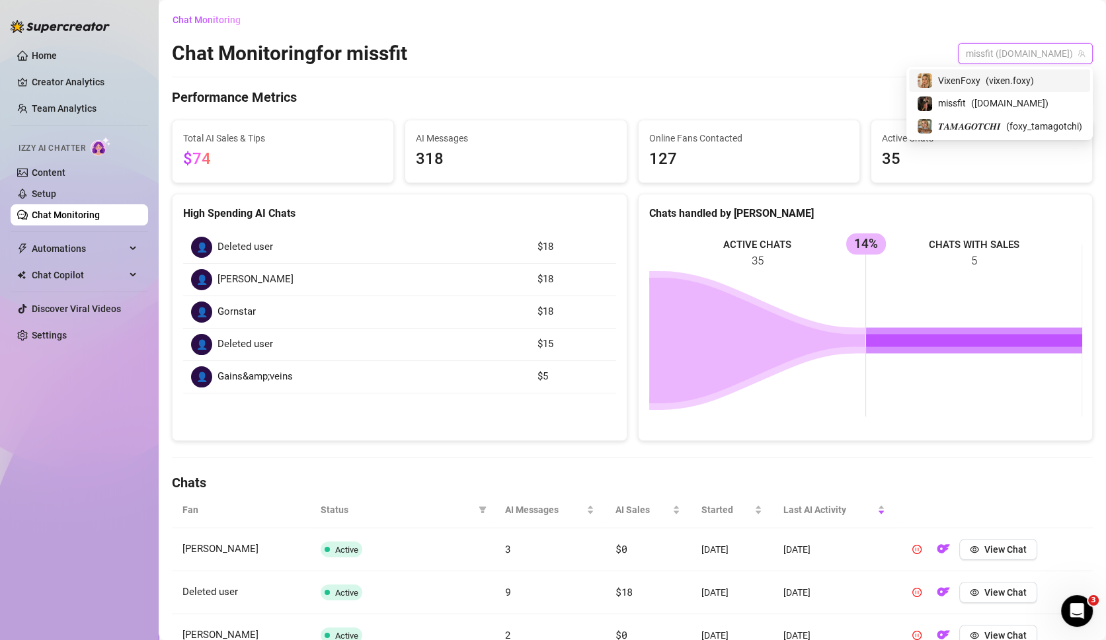 This screenshot has height=640, width=1106. Describe the element at coordinates (290, 54) in the screenshot. I see `h2: Chat Monitoring for missfit` at that location.